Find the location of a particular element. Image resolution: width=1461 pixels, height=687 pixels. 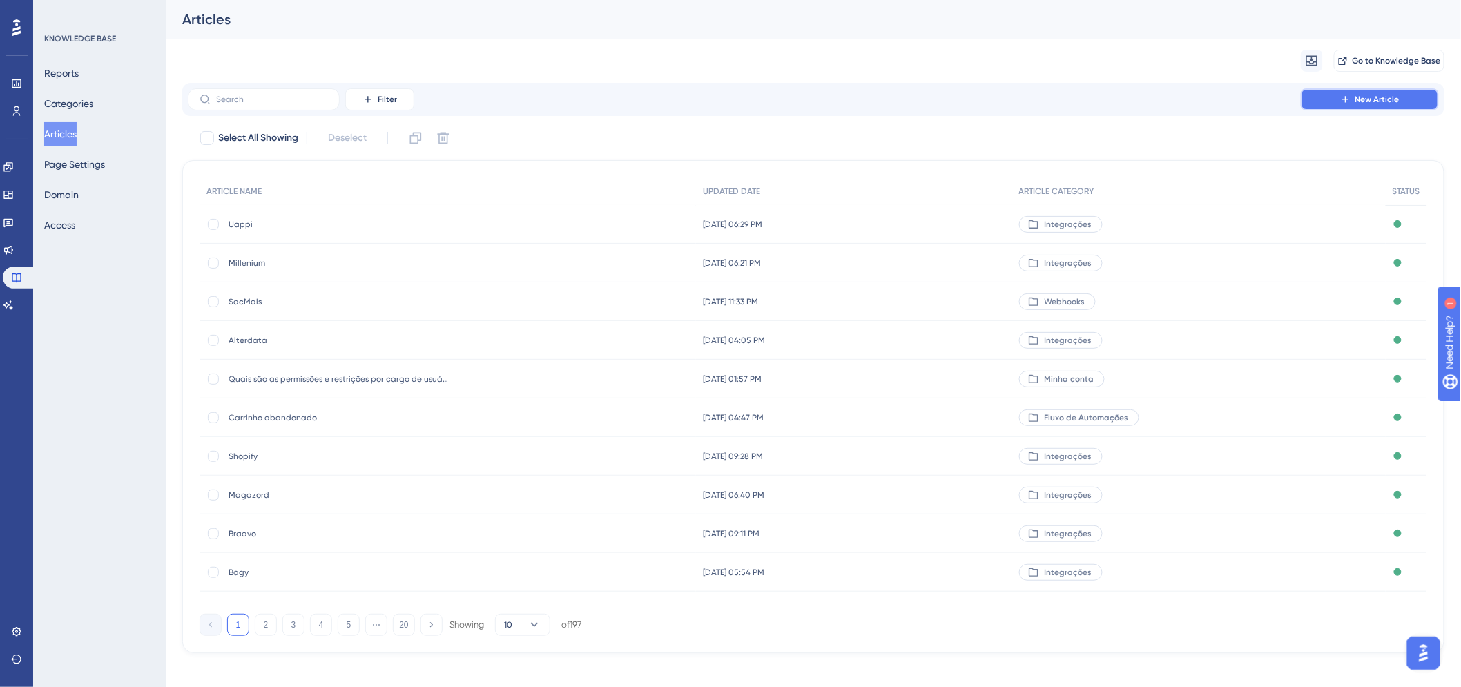

span: Quais são as permissões e restrições por cargo de usuário? is located at coordinates (339, 379).